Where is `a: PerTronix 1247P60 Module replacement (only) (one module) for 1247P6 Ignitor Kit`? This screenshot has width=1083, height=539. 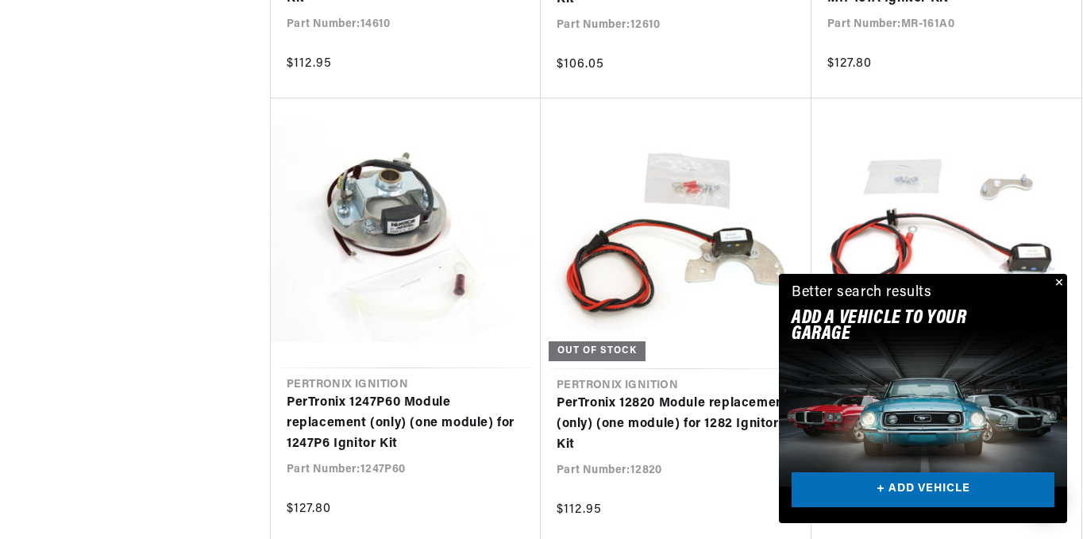 a: PerTronix 1247P60 Module replacement (only) (one module) for 1247P6 Ignitor Kit is located at coordinates (406, 423).